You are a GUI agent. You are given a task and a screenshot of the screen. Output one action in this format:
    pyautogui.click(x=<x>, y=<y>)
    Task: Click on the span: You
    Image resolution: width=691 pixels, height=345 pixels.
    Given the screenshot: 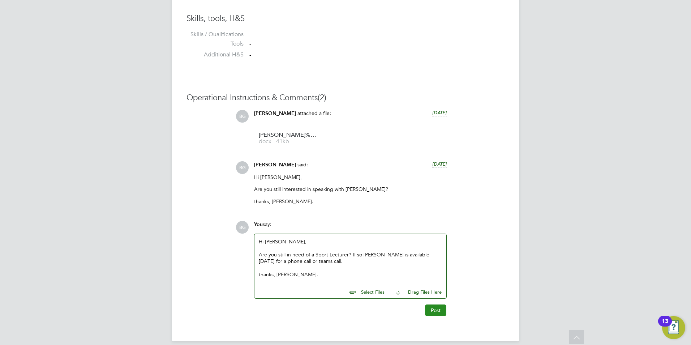 What is the action you would take?
    pyautogui.click(x=258, y=224)
    